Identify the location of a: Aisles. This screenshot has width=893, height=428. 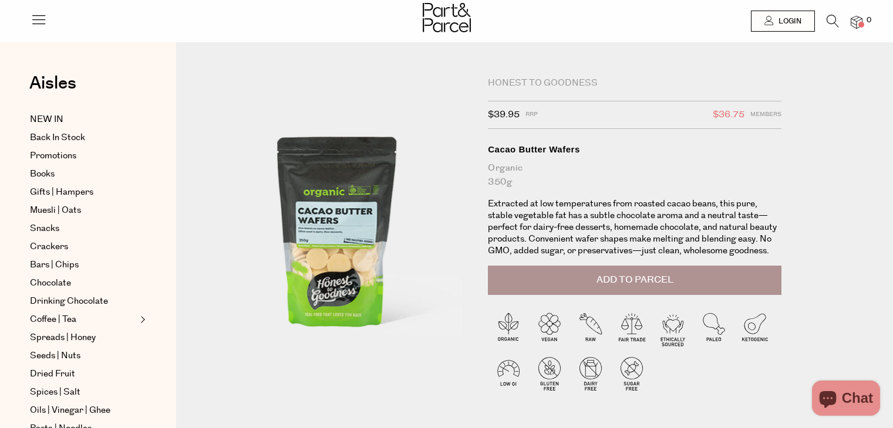
(53, 89).